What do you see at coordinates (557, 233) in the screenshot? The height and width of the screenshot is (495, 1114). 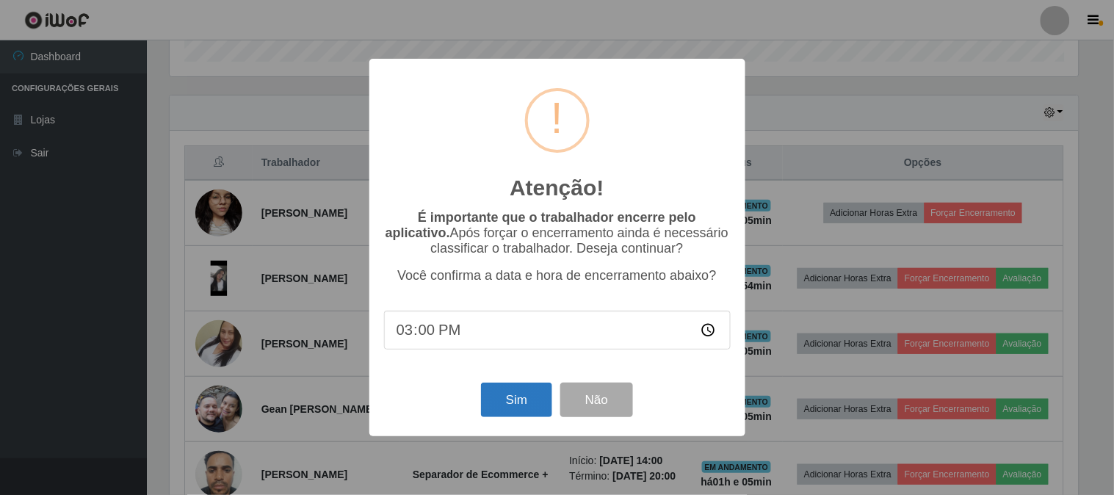 I see `p: Após forçar o encerramento ainda é necessário classificar o trabalhador. Deseja continuar?` at bounding box center [557, 233].